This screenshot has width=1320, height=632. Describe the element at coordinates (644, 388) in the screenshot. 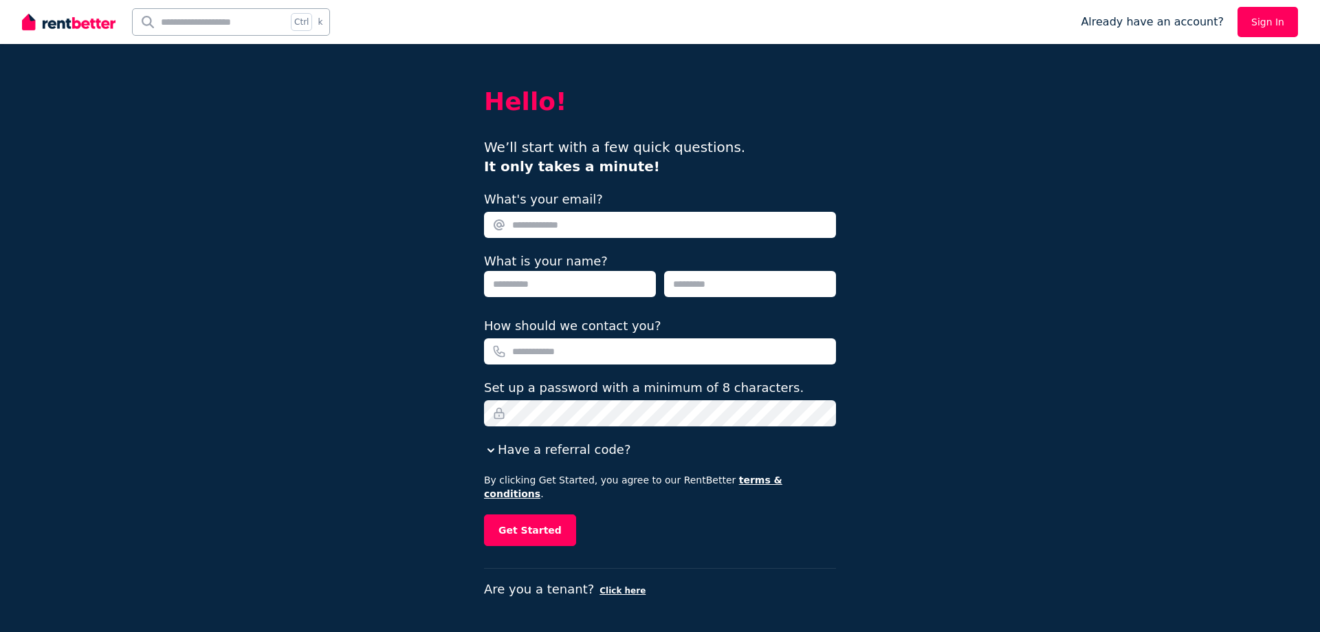

I see `label: Set up a password with a minimum of 8 characters.` at that location.